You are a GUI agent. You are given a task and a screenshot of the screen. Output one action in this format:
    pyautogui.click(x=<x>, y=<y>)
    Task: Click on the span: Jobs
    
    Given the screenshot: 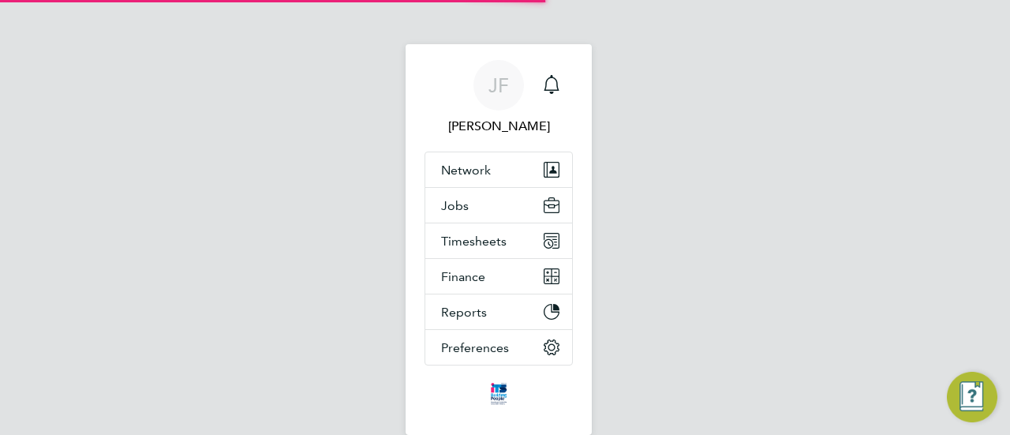 What is the action you would take?
    pyautogui.click(x=454, y=205)
    